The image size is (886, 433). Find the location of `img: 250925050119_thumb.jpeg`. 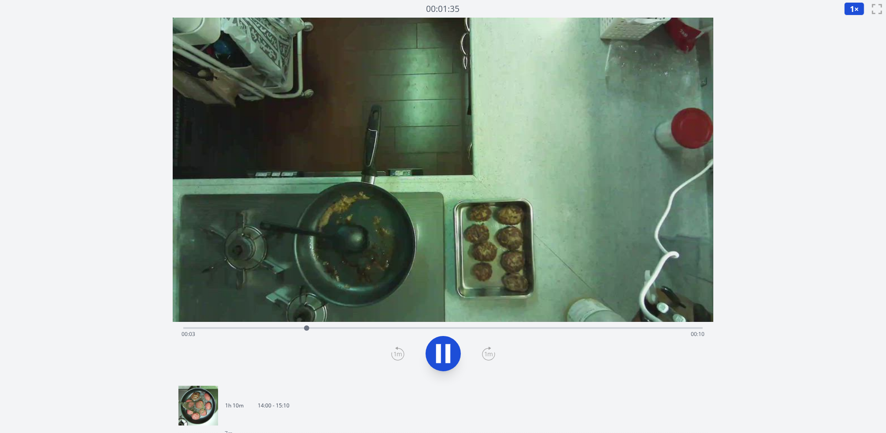

img: 250925050119_thumb.jpeg is located at coordinates (198, 405).